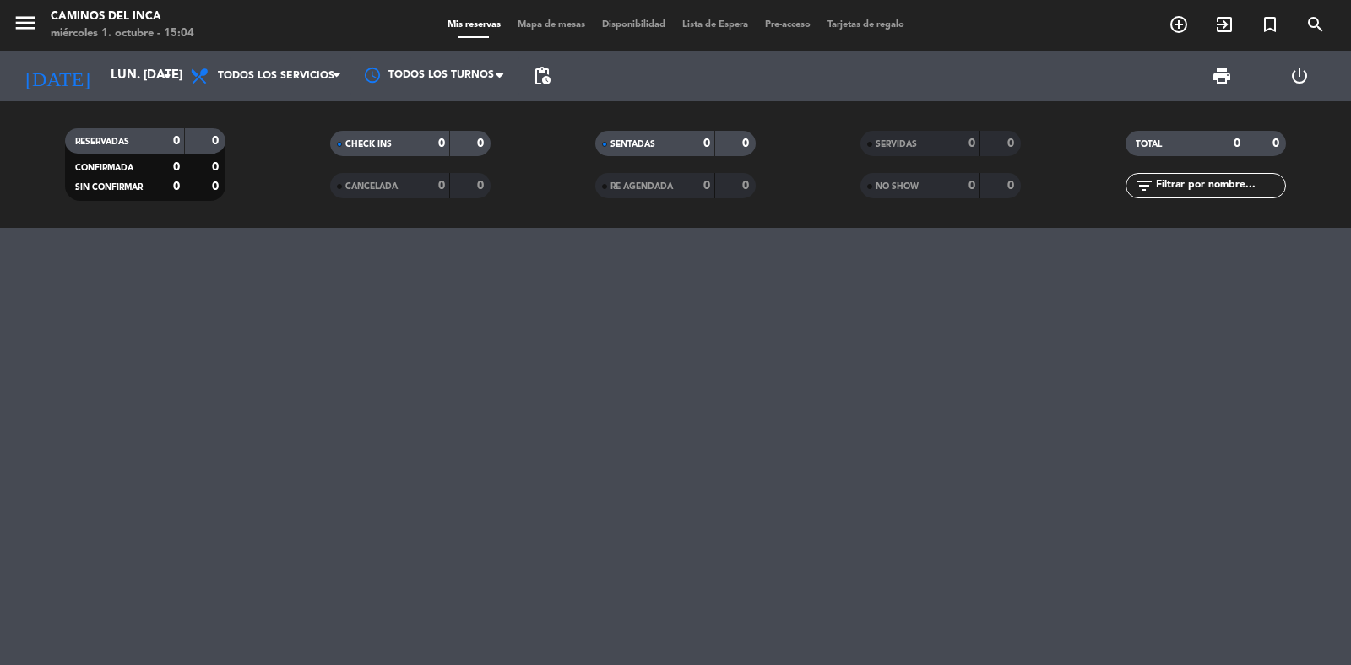 Image resolution: width=1351 pixels, height=665 pixels. I want to click on span: Pre-acceso, so click(788, 24).